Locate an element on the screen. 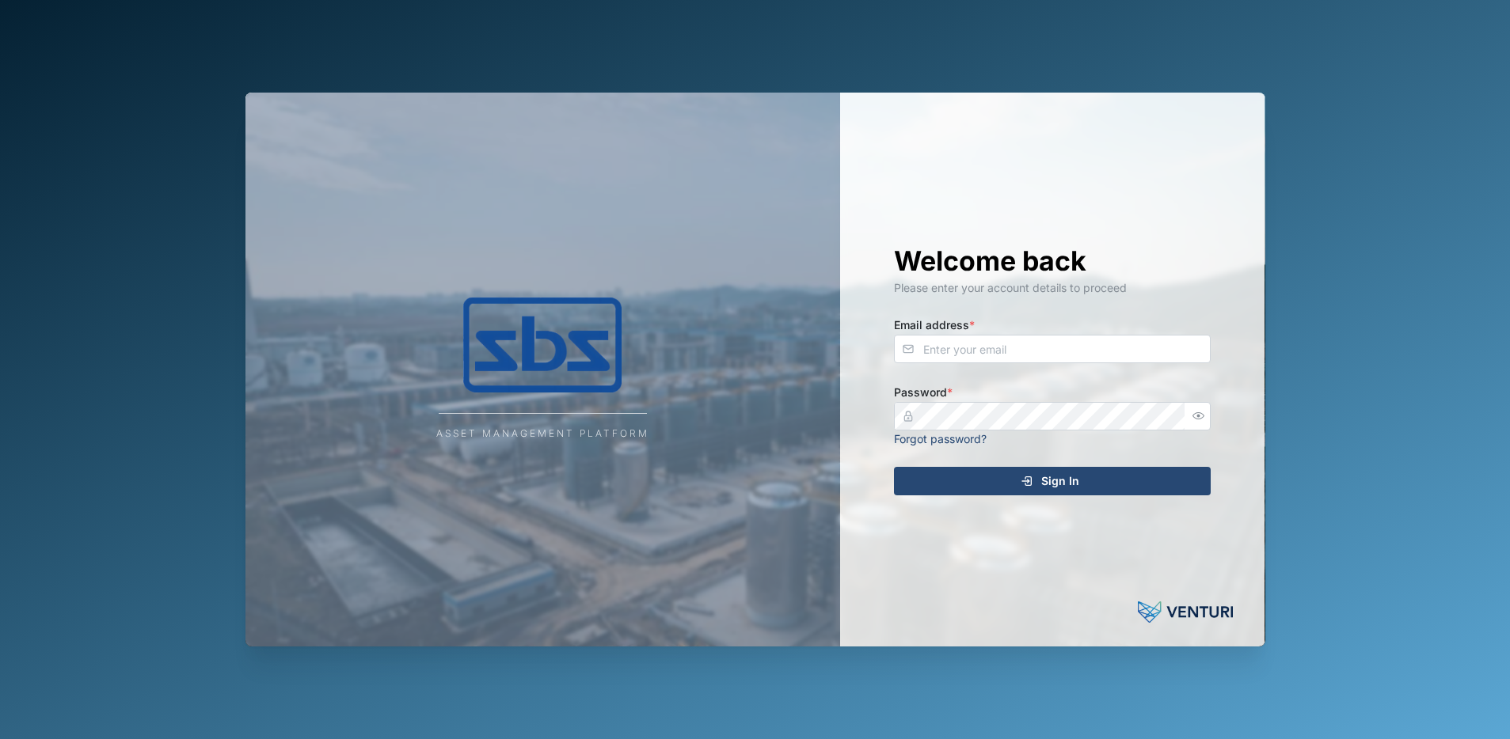 Image resolution: width=1510 pixels, height=739 pixels. span: Sign In is located at coordinates (1060, 481).